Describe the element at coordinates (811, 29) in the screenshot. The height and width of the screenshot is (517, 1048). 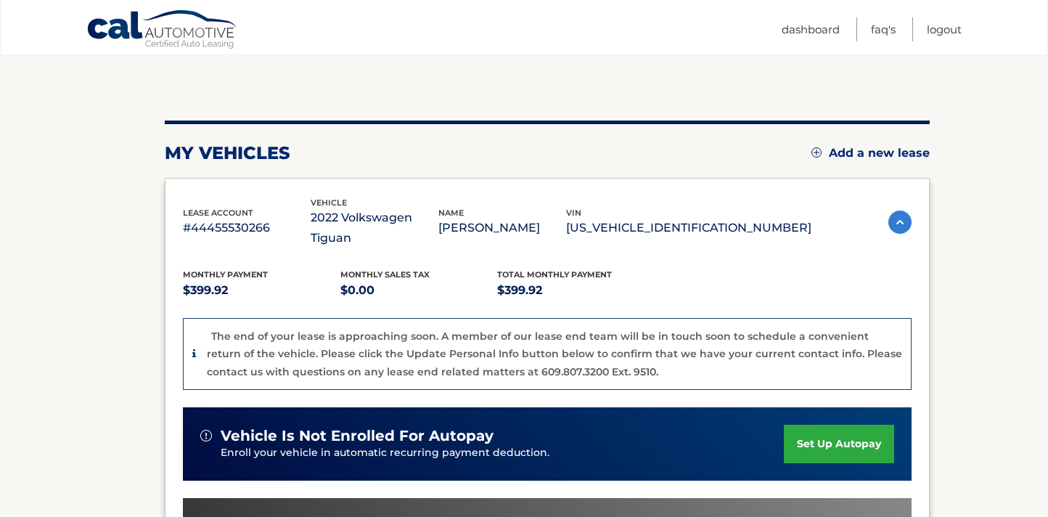
I see `a: Dashboard` at that location.